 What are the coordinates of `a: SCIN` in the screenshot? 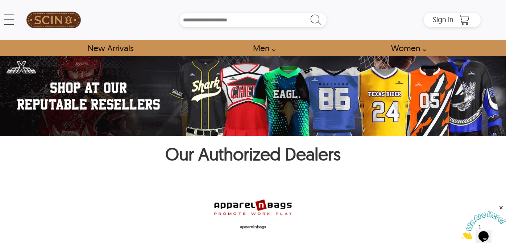 It's located at (54, 20).